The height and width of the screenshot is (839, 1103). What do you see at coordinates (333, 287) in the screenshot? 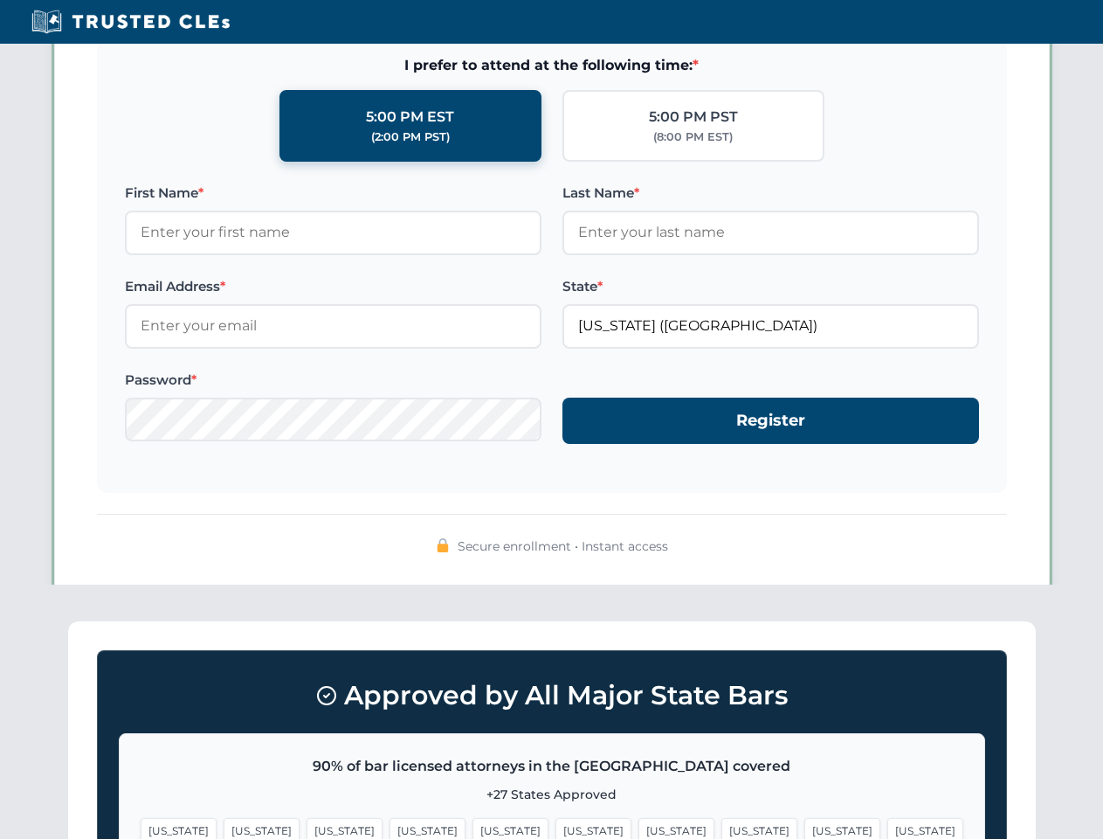
I see `label: Email Address` at bounding box center [333, 287].